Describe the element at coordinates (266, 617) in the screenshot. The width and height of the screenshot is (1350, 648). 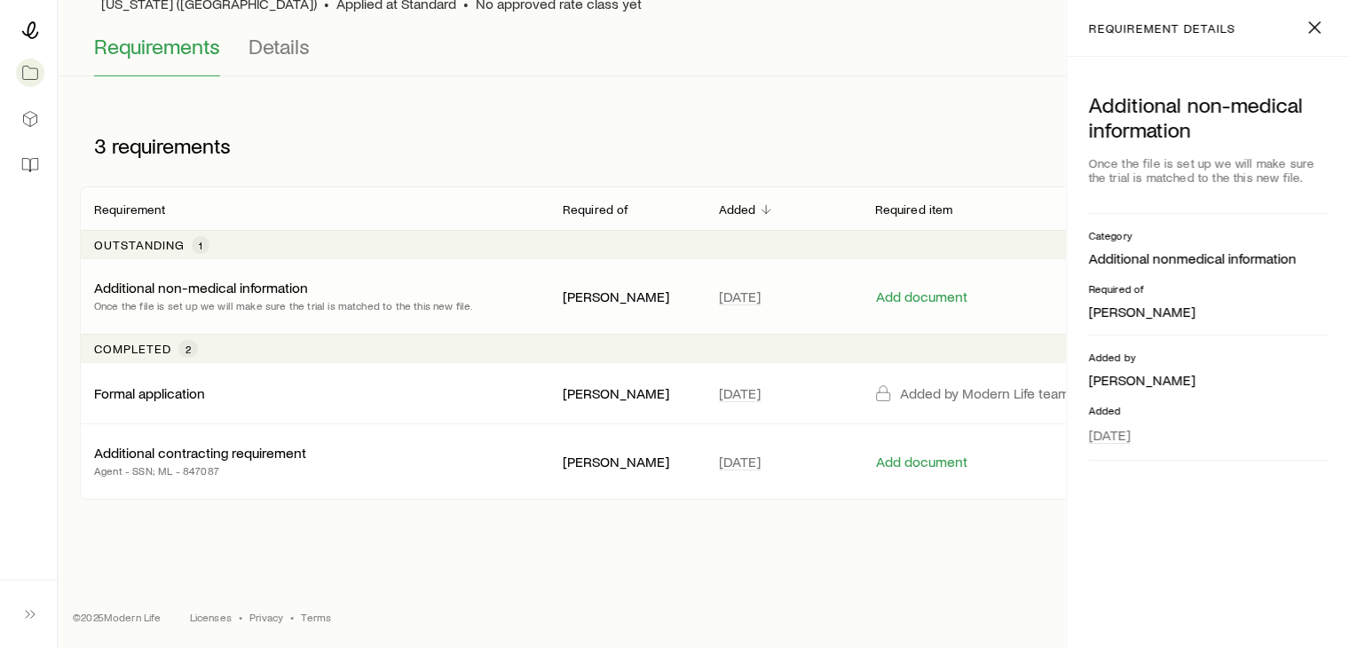
I see `a: Privacy` at that location.